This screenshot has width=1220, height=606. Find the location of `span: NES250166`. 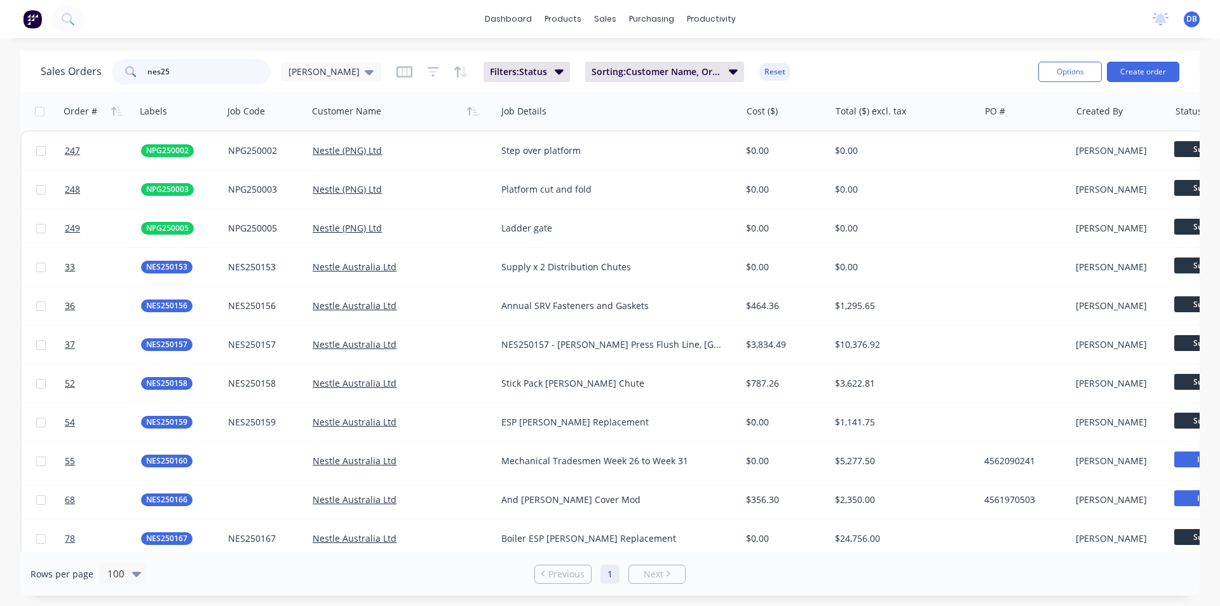

span: NES250166 is located at coordinates (167, 500).